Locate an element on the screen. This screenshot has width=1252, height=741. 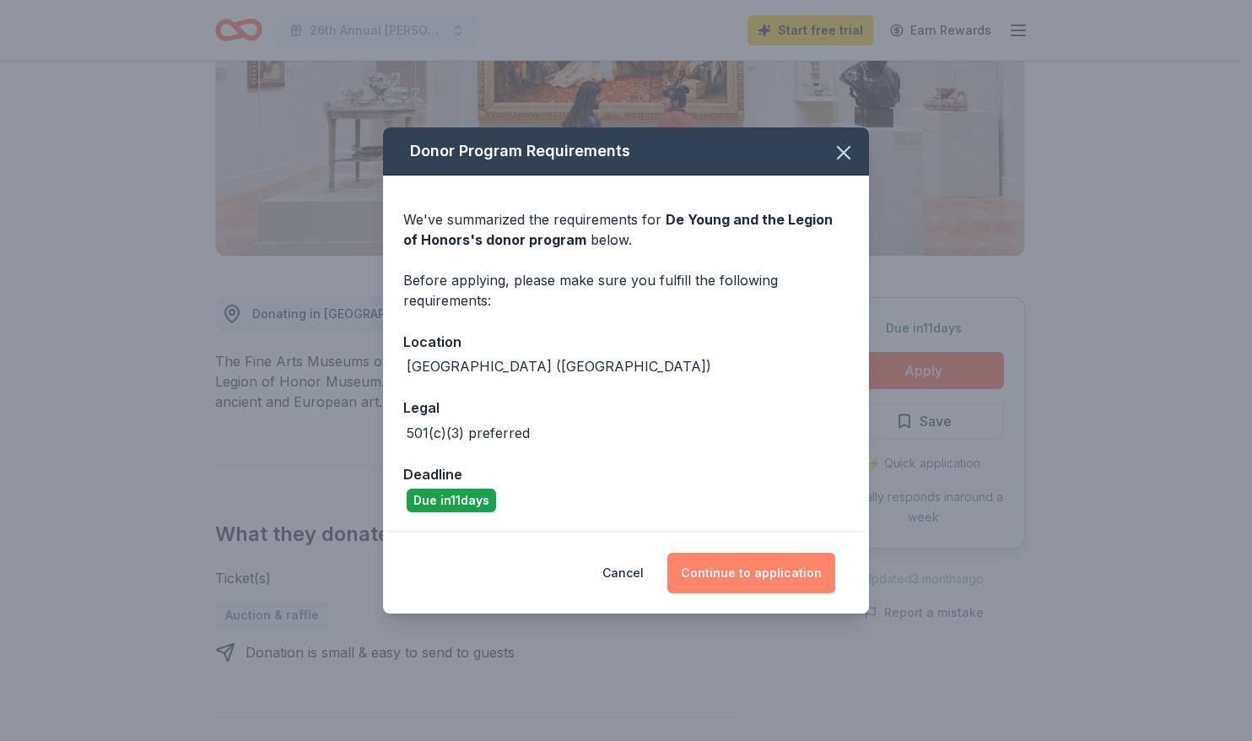
div: Due in 11 days is located at coordinates (451, 500).